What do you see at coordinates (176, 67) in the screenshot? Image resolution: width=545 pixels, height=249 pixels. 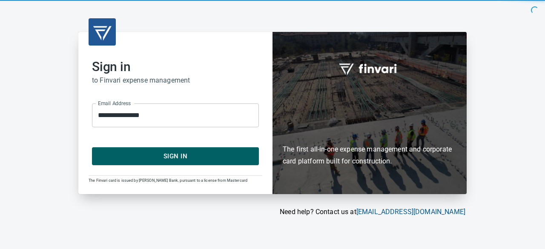 I see `h2: Sign in` at bounding box center [176, 67].